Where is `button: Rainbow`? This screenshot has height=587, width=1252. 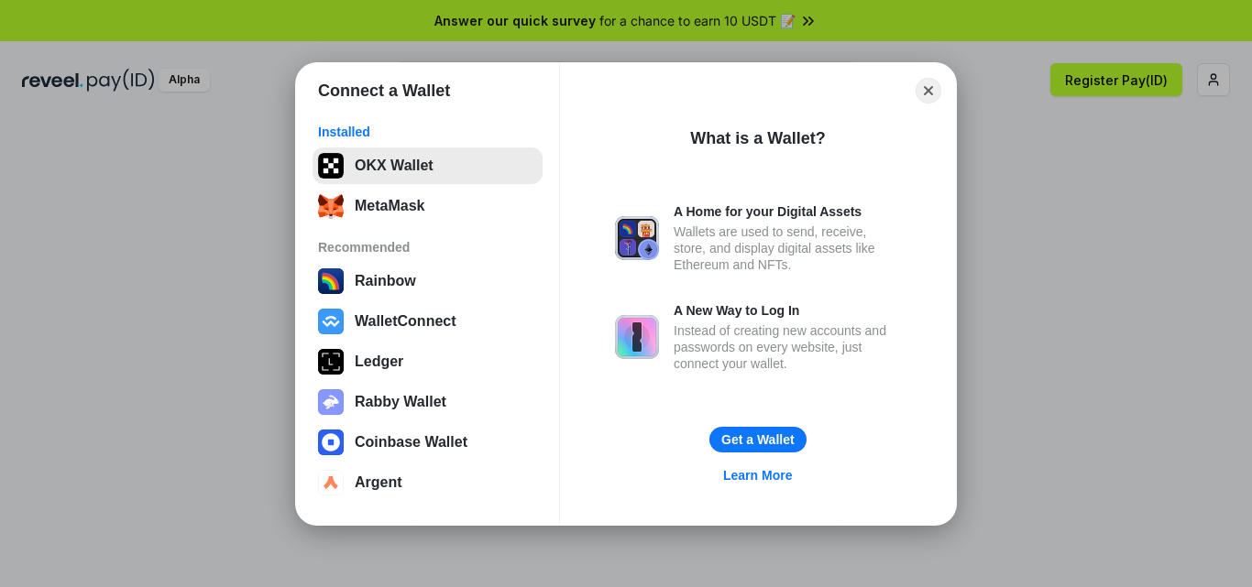
button: Rainbow is located at coordinates (427, 281).